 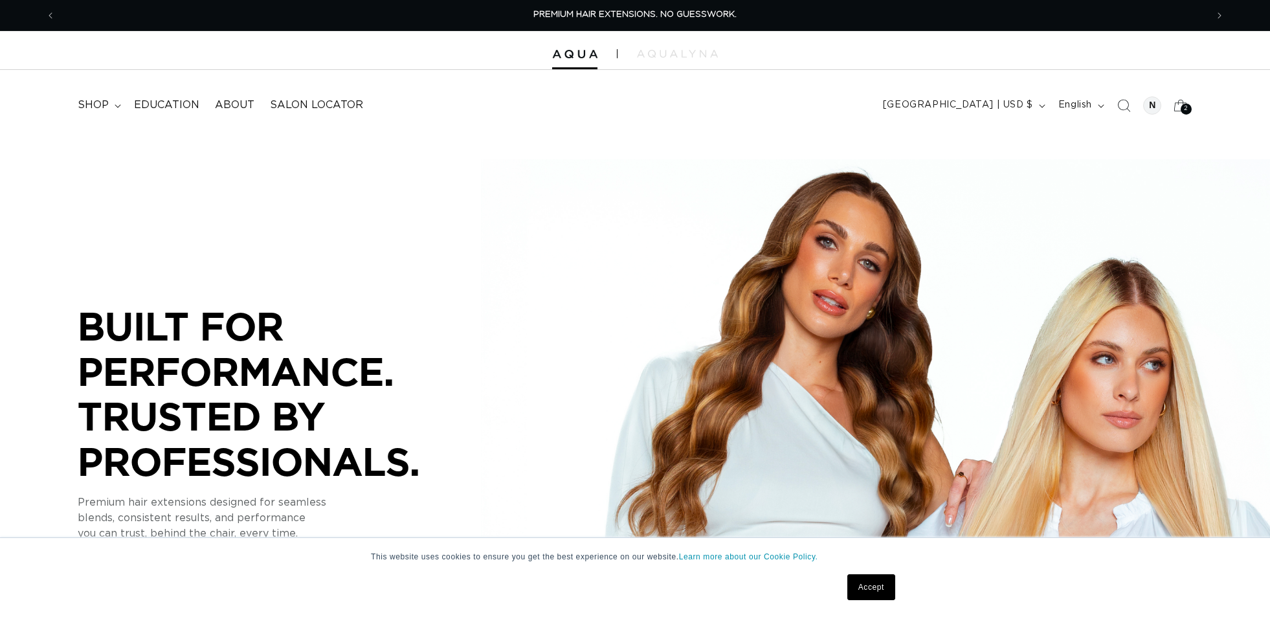 What do you see at coordinates (317, 105) in the screenshot?
I see `span: Salon Locator` at bounding box center [317, 105].